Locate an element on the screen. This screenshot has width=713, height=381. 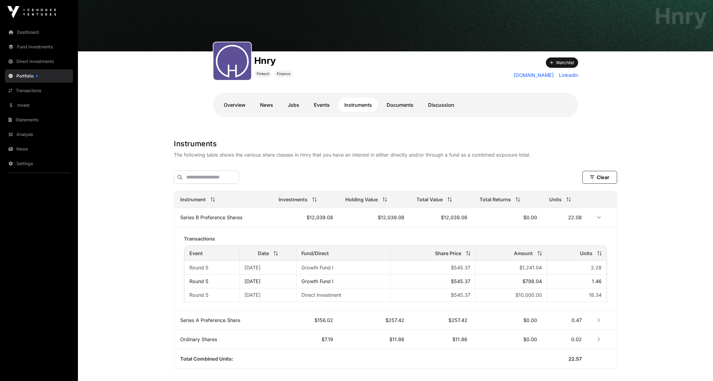
a: Overview is located at coordinates (234, 105).